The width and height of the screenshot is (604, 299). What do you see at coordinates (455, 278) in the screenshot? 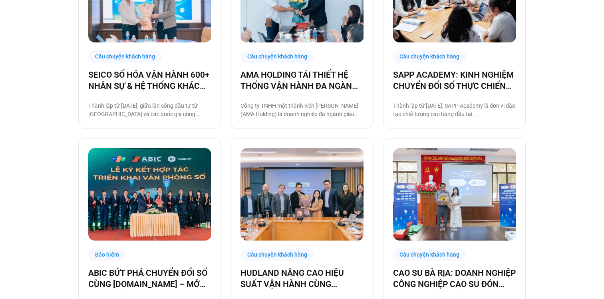
I see `a: CAO SU BÀ RỊA: DOANH NGHIỆP CÔNG NGHIỆP CAO SU ĐÓN ĐẦU CHUYỂN ĐỔI SỐ` at bounding box center [455, 278].